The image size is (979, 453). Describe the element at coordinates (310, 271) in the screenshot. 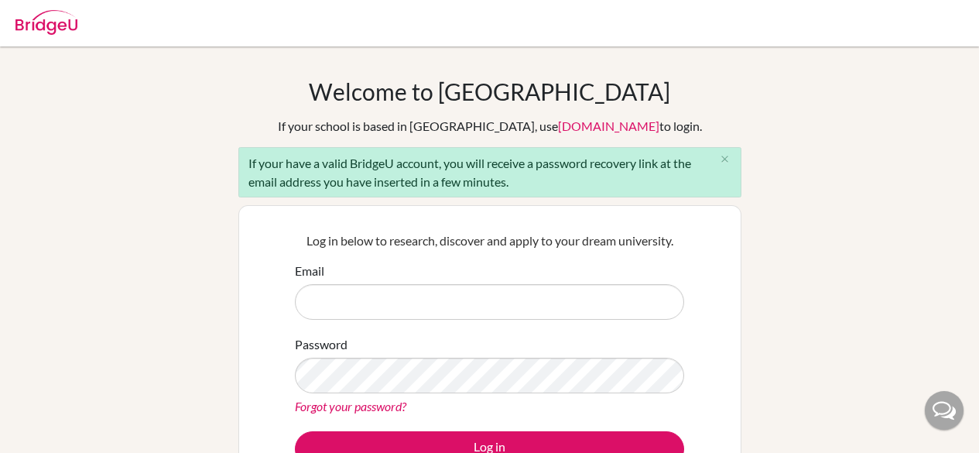

I see `label: Email` at that location.